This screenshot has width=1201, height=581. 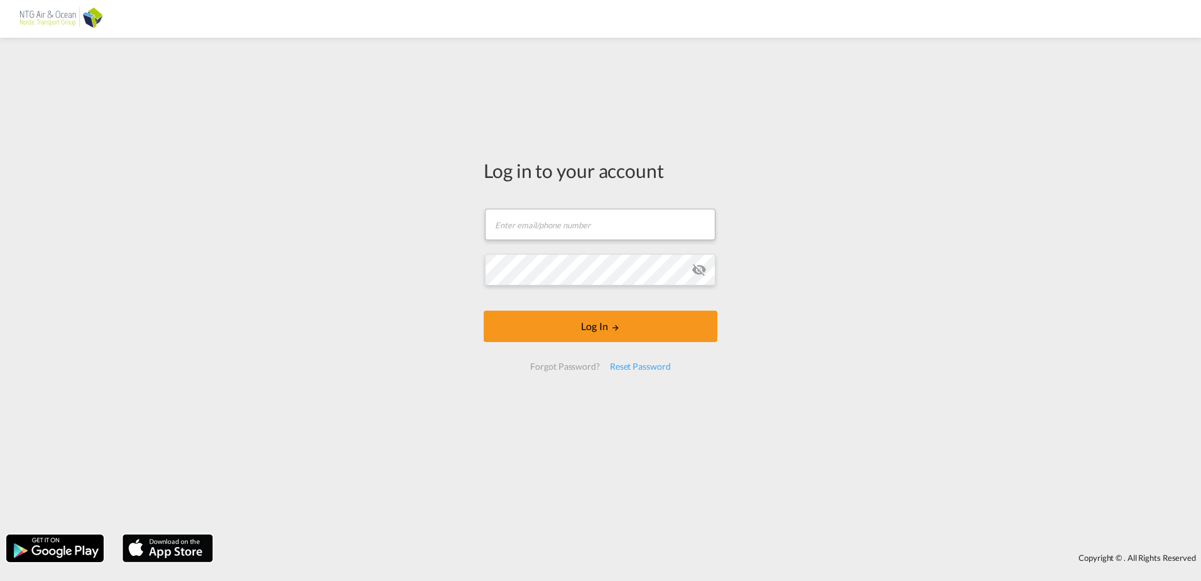 What do you see at coordinates (710, 557) in the screenshot?
I see `div: Copyright © . All Rights Reserved` at bounding box center [710, 557].